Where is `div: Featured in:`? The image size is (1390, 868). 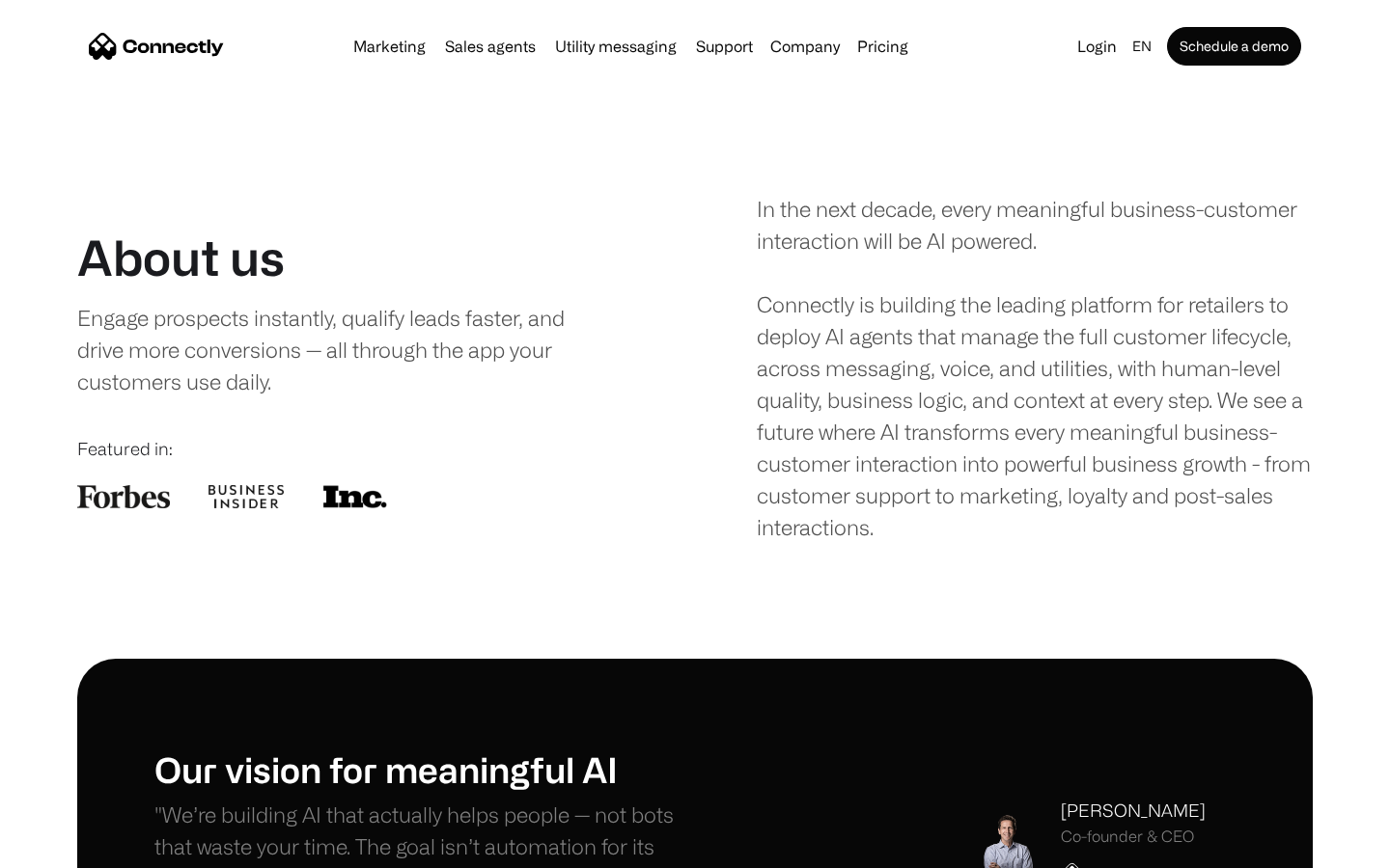 div: Featured in: is located at coordinates (356, 449).